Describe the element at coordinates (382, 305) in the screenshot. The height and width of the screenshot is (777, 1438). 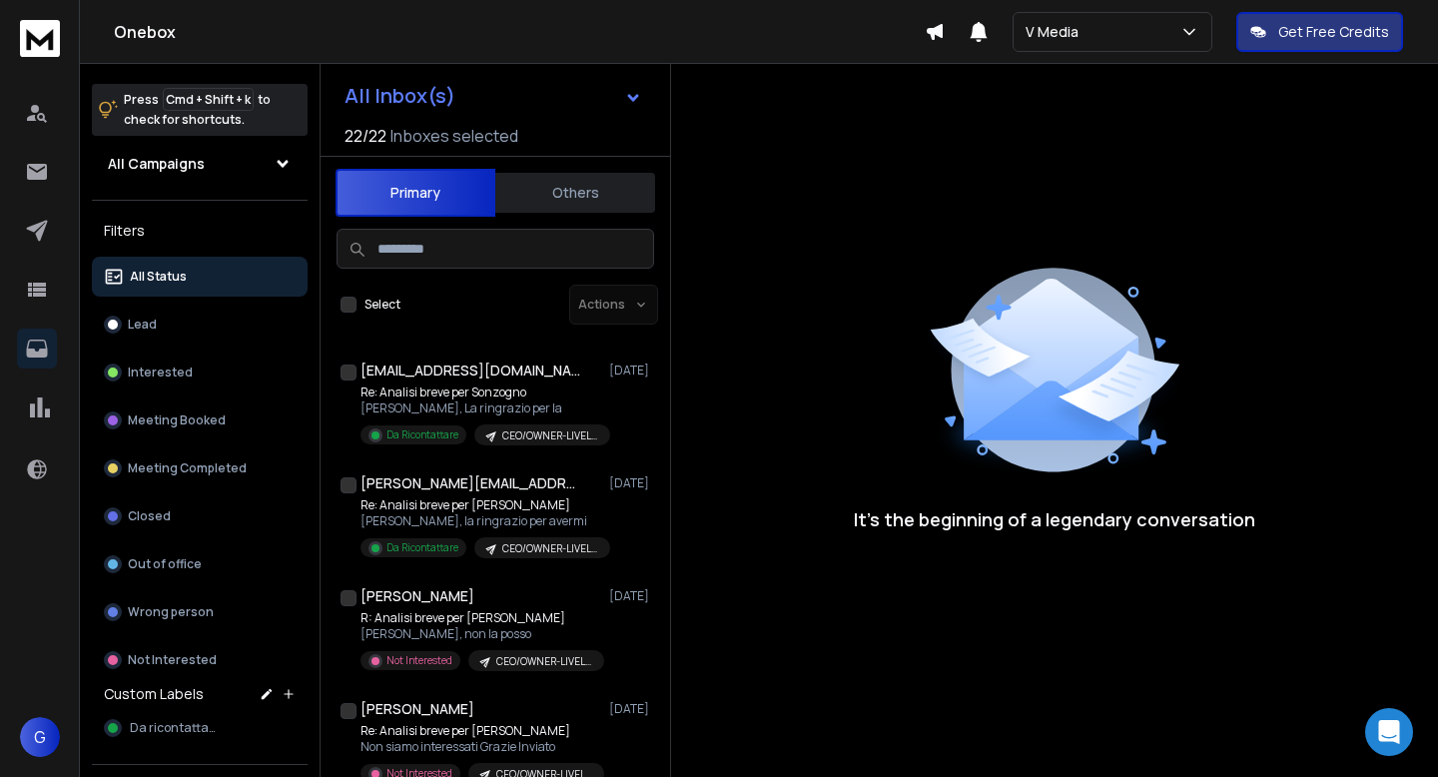
I see `label: Select` at that location.